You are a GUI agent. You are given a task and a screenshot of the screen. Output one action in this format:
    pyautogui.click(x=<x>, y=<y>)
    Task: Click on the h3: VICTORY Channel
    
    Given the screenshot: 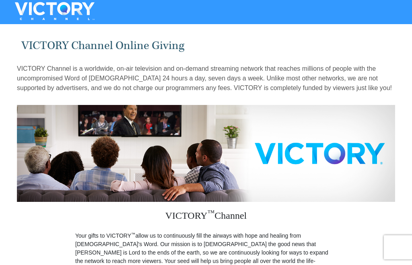 What is the action you would take?
    pyautogui.click(x=206, y=217)
    